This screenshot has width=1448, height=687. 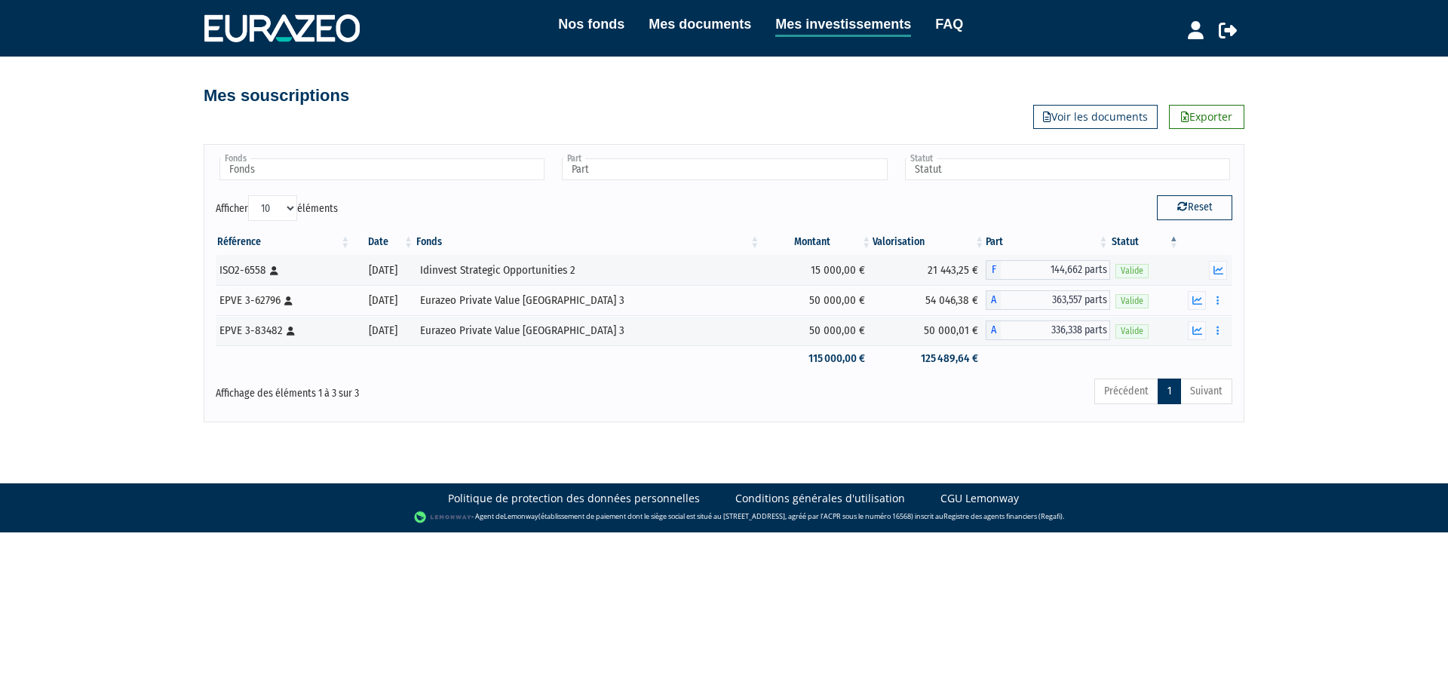 I want to click on button: Reset, so click(x=1195, y=207).